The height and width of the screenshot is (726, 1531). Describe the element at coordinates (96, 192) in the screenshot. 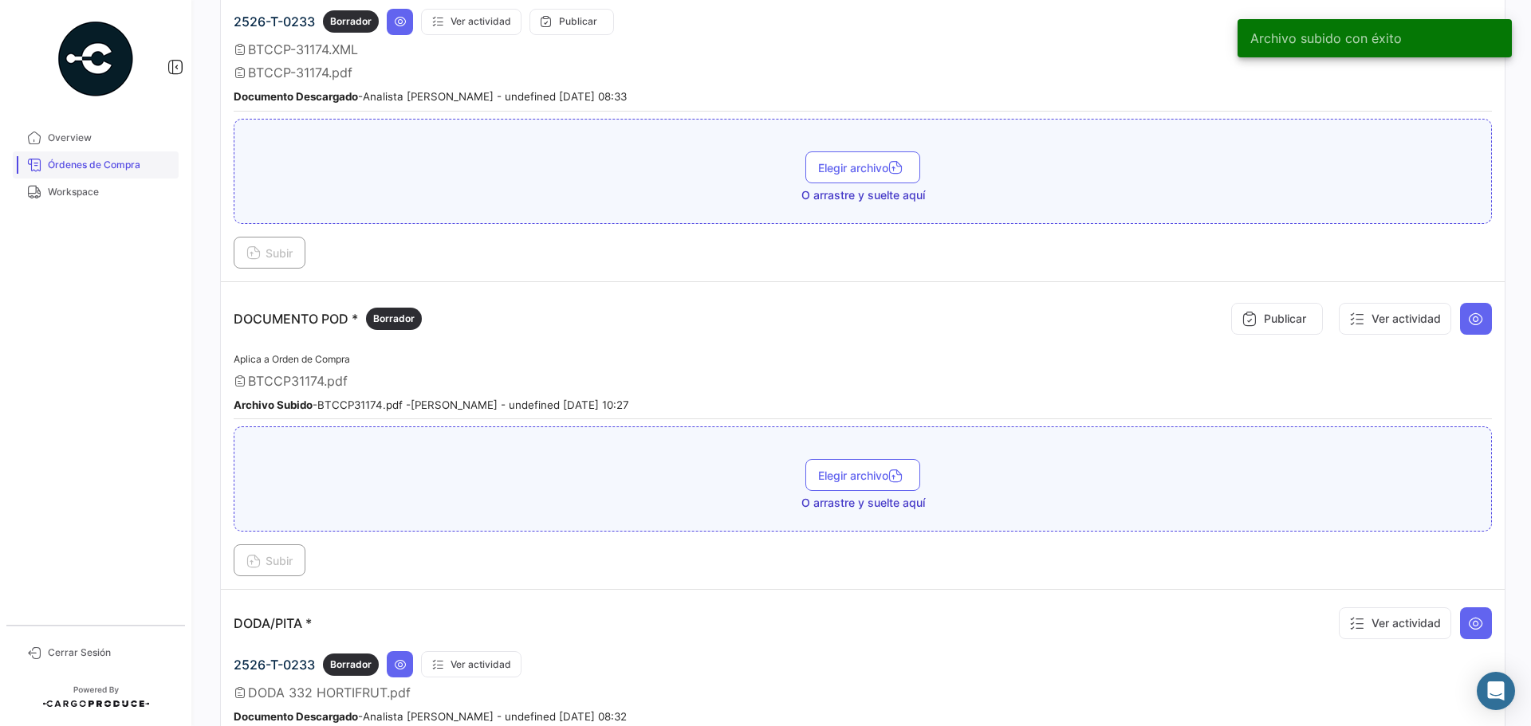

I see `a: Workspace` at that location.